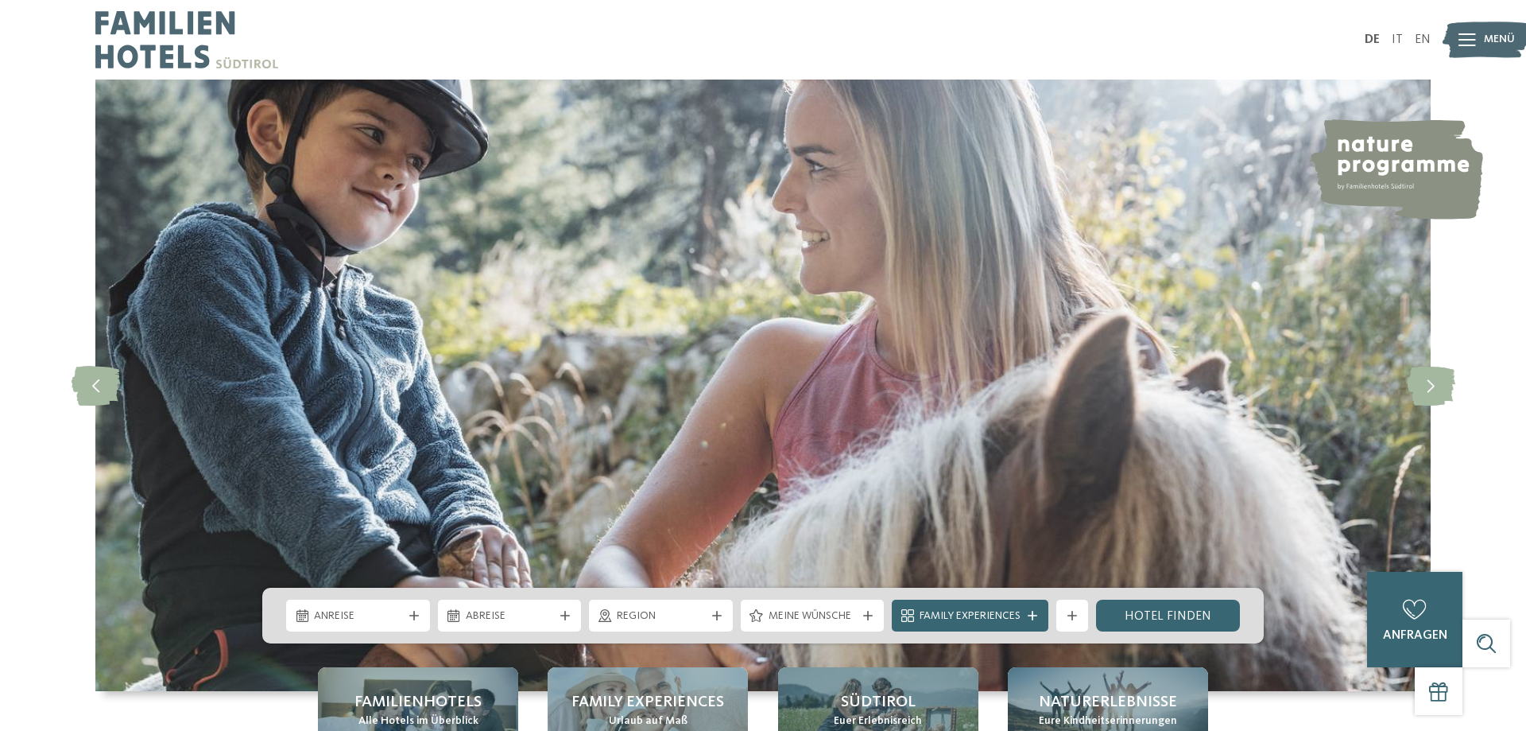  Describe the element at coordinates (1372, 40) in the screenshot. I see `a: DE` at that location.